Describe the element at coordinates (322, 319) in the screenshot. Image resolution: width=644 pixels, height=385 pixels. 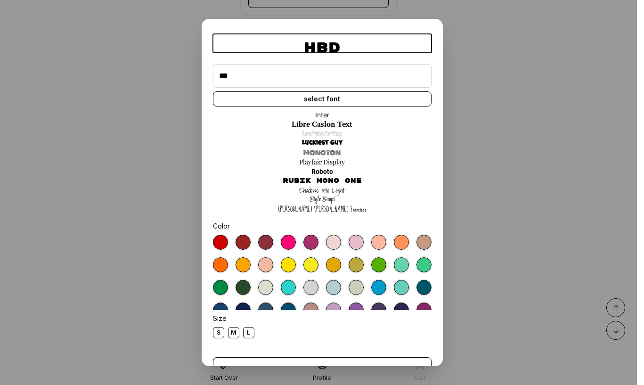
I see `div: Size` at that location.